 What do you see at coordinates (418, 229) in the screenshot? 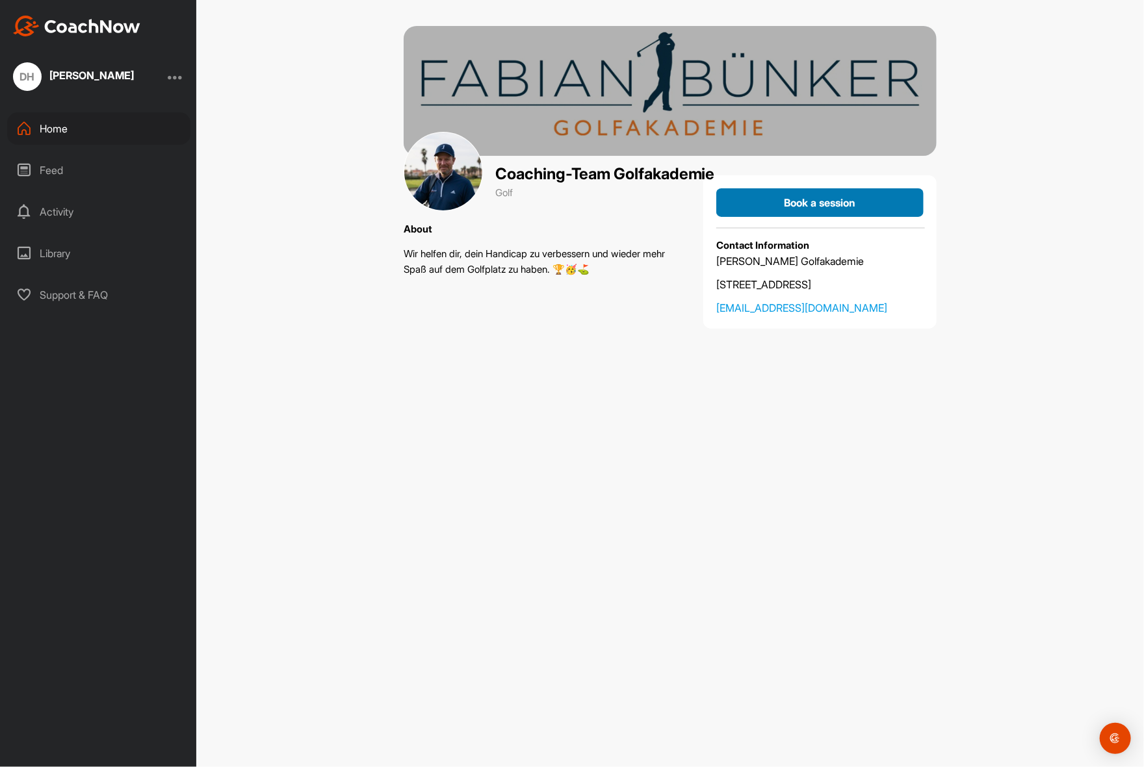
I see `label: About` at bounding box center [418, 229].